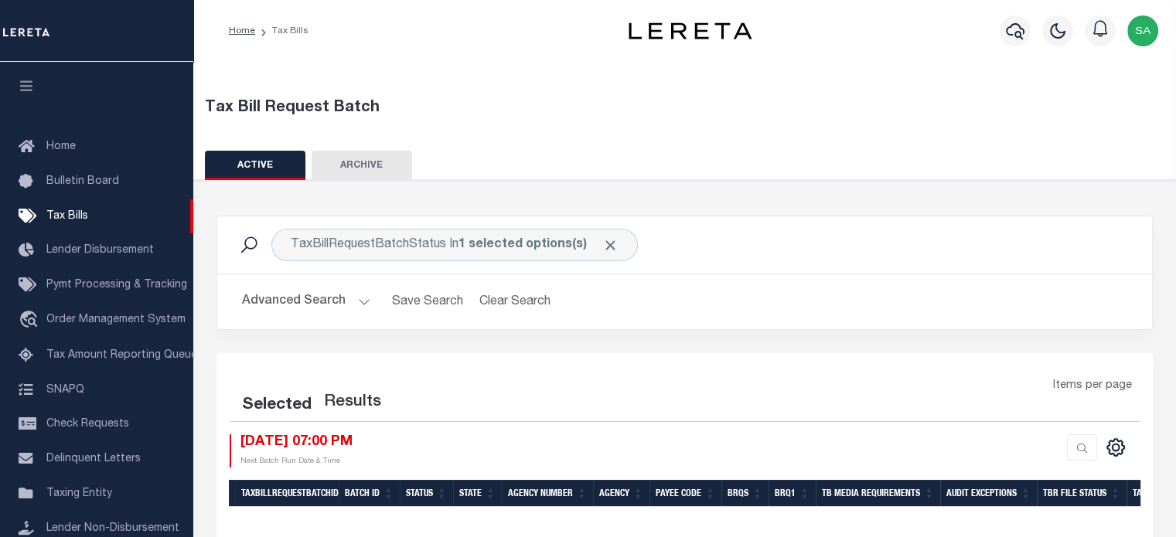 The height and width of the screenshot is (537, 1176). Describe the element at coordinates (255, 165) in the screenshot. I see `button: ACTIVE` at that location.